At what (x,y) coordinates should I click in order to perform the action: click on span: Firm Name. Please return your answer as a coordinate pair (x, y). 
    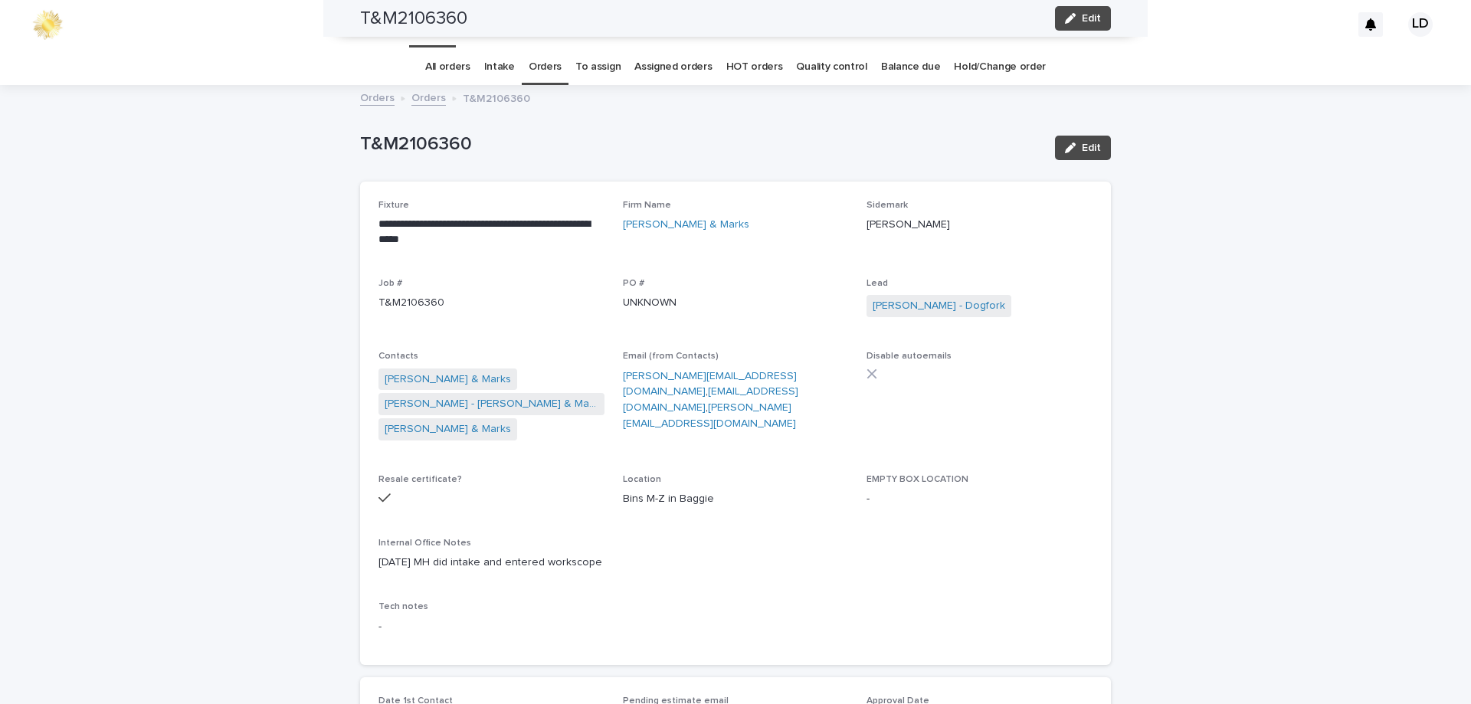
    Looking at the image, I should click on (647, 205).